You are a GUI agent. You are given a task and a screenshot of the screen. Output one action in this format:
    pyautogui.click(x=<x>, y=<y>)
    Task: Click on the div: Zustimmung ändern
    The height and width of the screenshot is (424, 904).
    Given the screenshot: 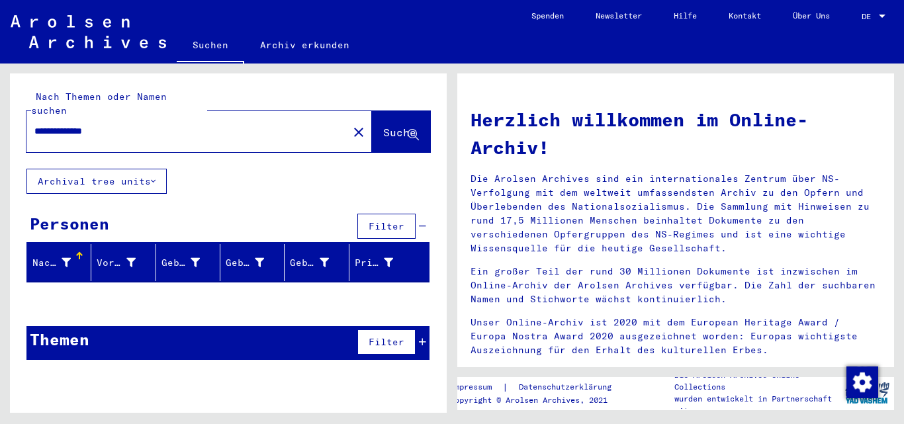 What is the action you would take?
    pyautogui.click(x=862, y=382)
    